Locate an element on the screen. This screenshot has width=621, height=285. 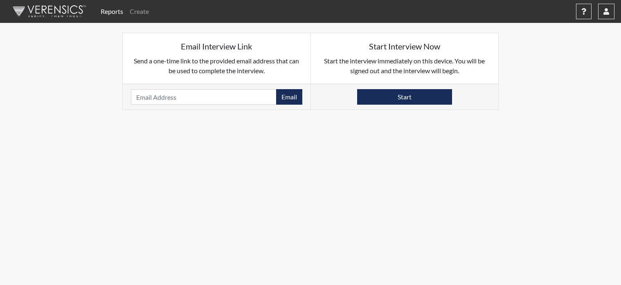
a: Create is located at coordinates (139, 11).